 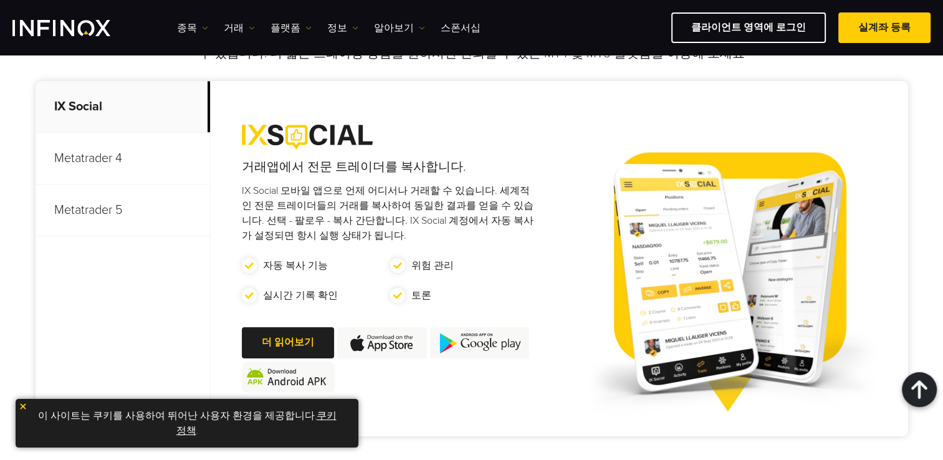 I want to click on p: 위험 관리, so click(x=433, y=266).